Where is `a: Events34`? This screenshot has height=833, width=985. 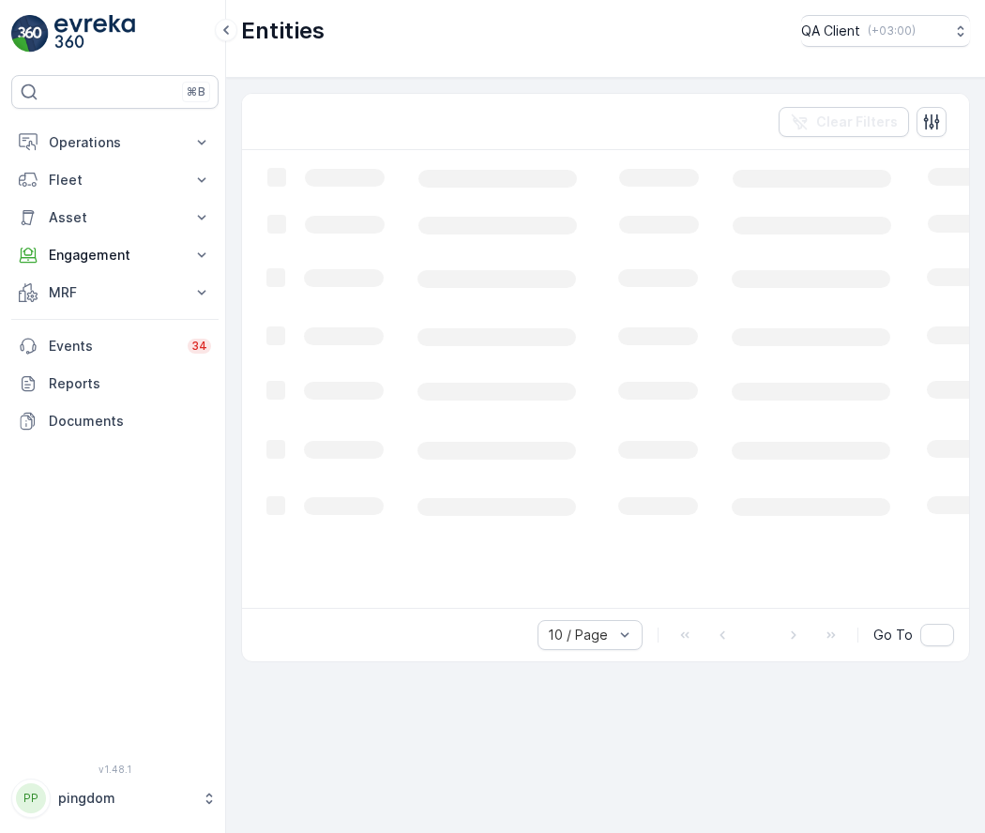 a: Events34 is located at coordinates (114, 346).